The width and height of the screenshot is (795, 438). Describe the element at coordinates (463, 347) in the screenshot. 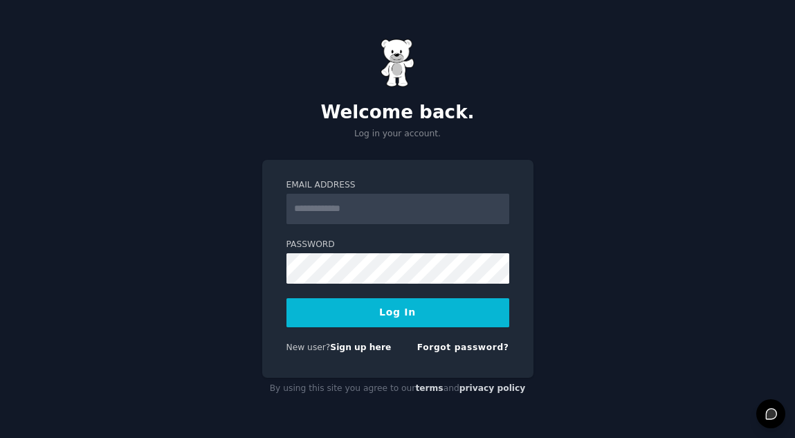

I see `a: Forgot password?` at that location.